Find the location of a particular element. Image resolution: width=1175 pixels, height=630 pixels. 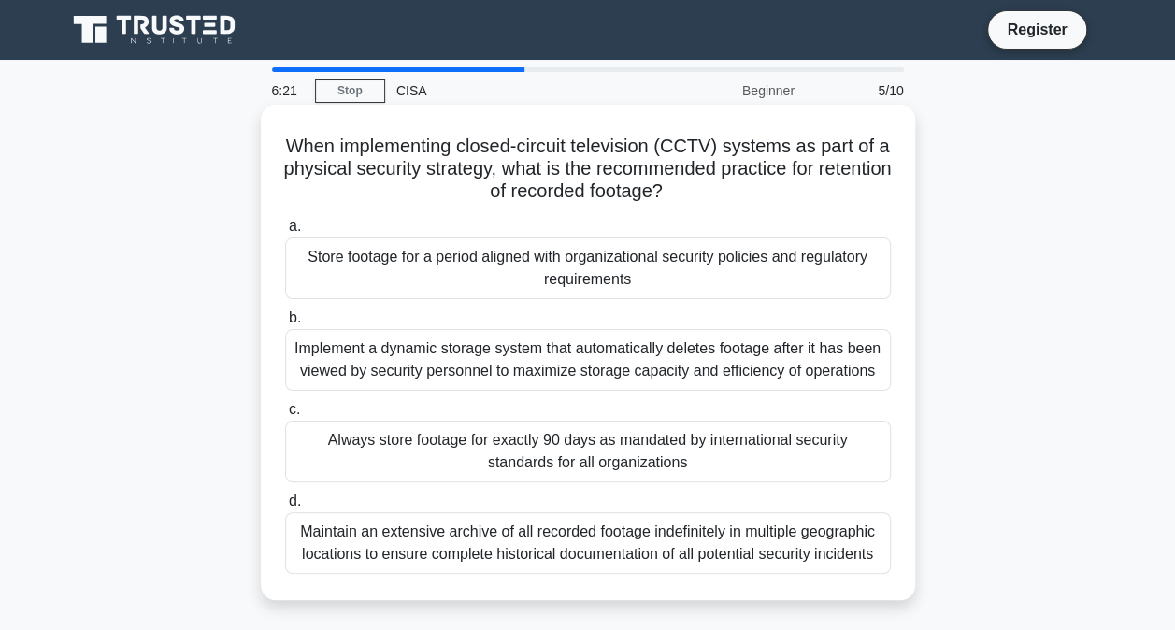

a: Stop is located at coordinates (350, 91).